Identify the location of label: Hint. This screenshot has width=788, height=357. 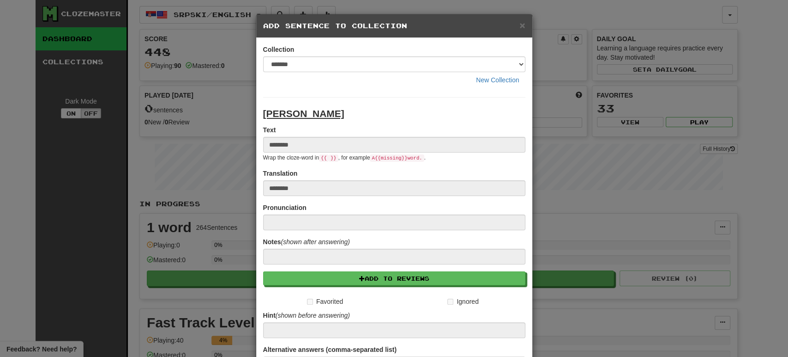
(307, 315).